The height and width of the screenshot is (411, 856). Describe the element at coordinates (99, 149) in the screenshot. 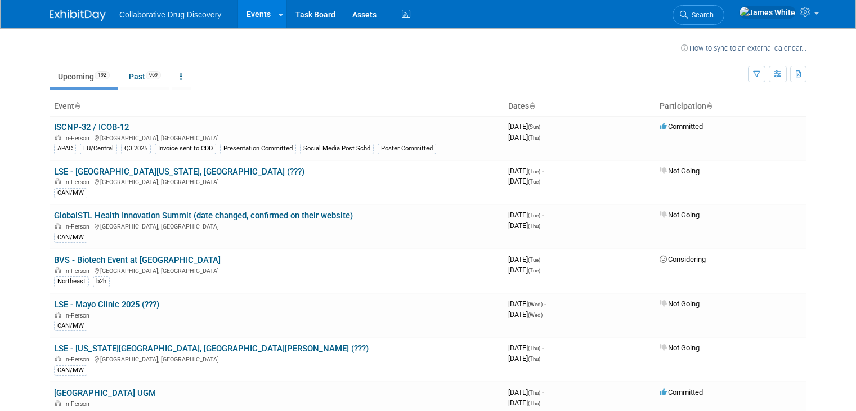

I see `div: EU/Central` at that location.